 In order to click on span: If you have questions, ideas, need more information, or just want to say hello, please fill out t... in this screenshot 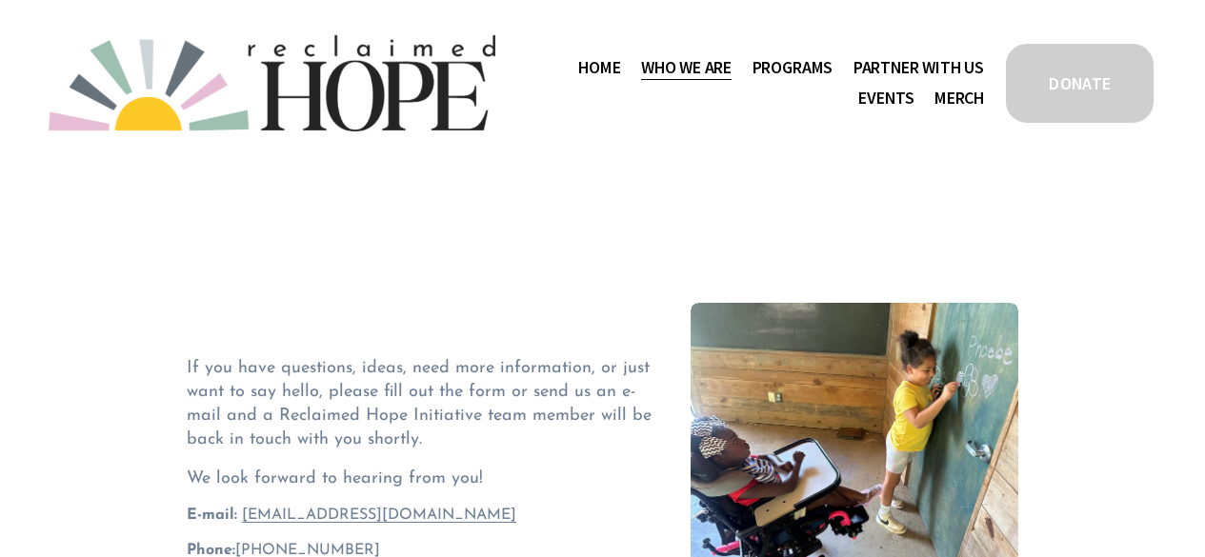, I will do `click(422, 404)`.